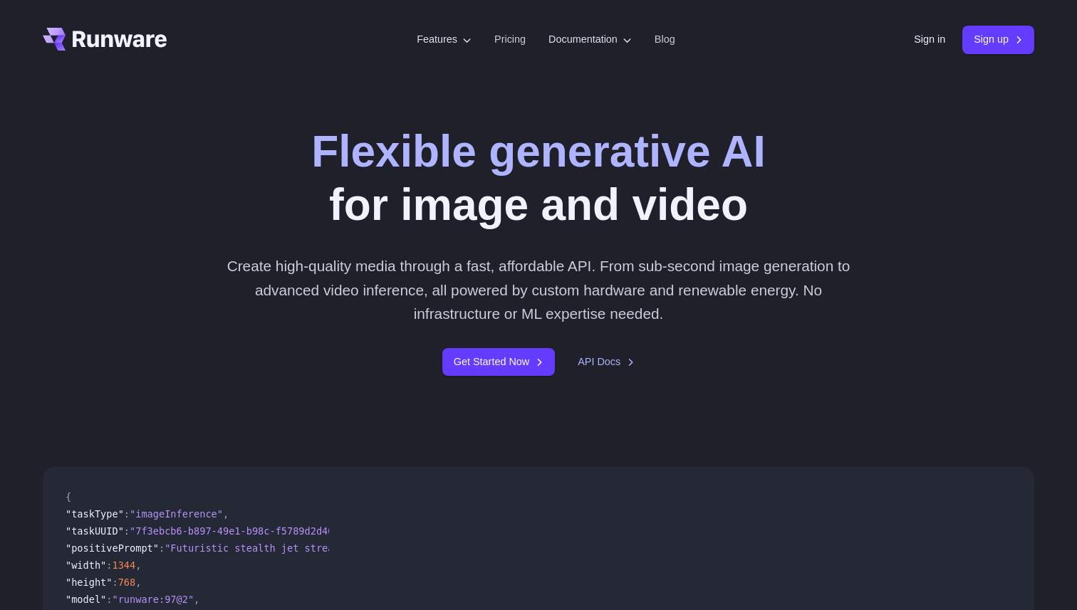  What do you see at coordinates (538, 290) in the screenshot?
I see `p: Create high-quality media through a fast, affordable API. From sub-second image generation to adv...` at bounding box center [538, 290].